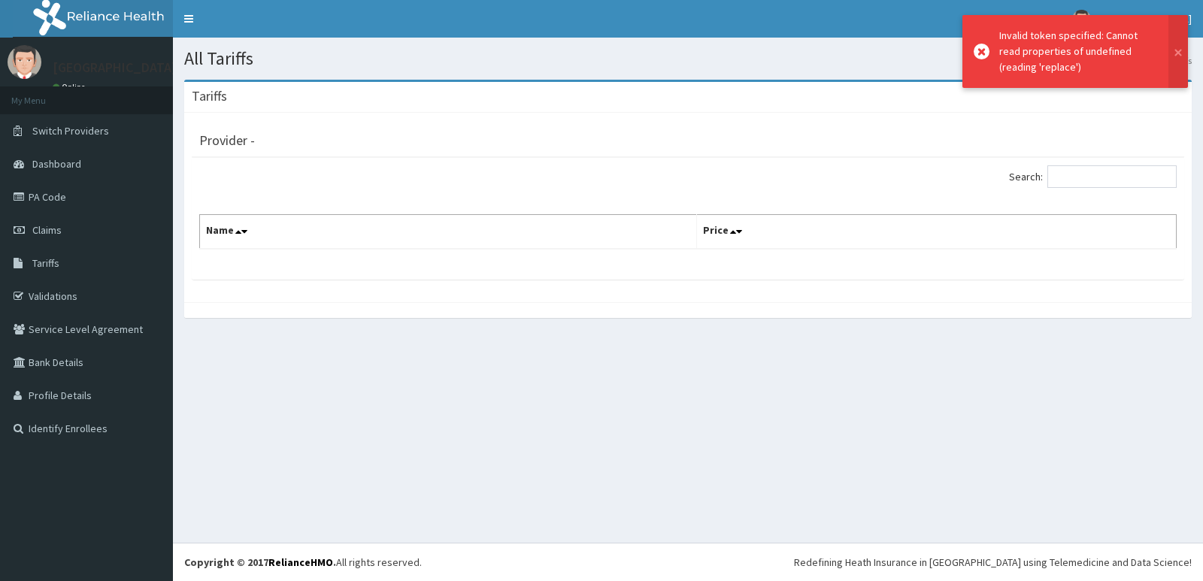  Describe the element at coordinates (301, 563) in the screenshot. I see `a: RelianceHMO` at that location.